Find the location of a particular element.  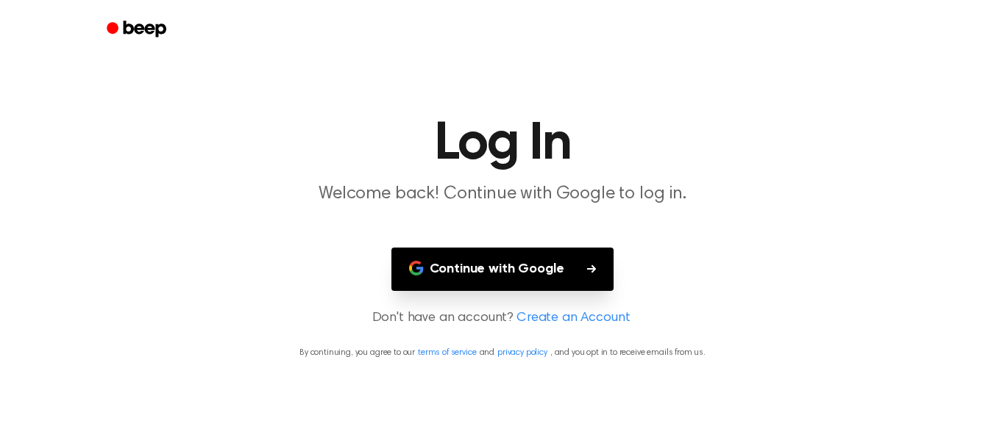

a: Create an Account is located at coordinates (573, 318).